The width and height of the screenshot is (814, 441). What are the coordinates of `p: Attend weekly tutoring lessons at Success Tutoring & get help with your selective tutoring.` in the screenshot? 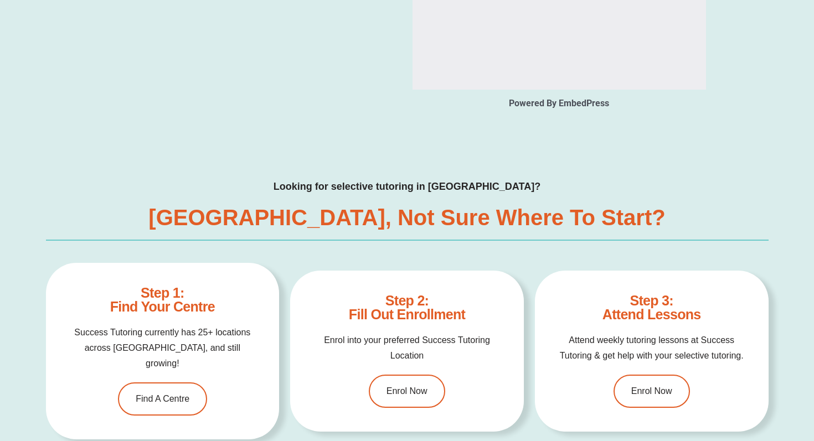 It's located at (651, 348).